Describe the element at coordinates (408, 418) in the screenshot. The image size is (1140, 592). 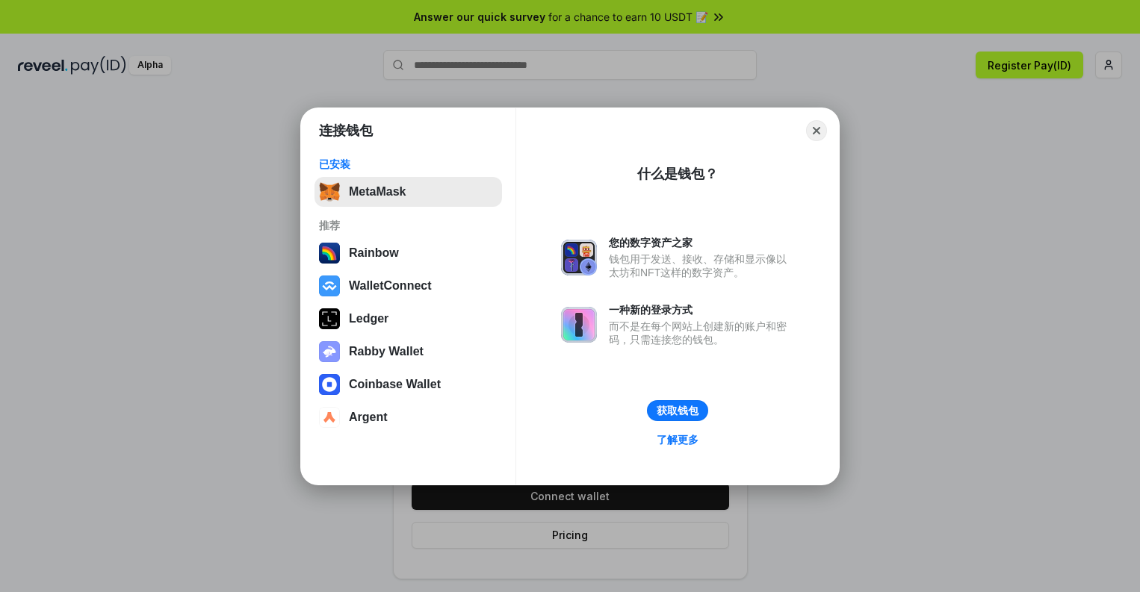
I see `button: Argent` at that location.